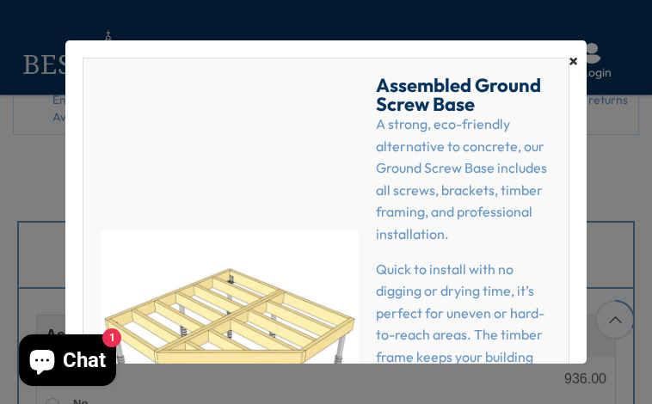 This screenshot has height=404, width=652. What do you see at coordinates (463, 95) in the screenshot?
I see `h2: Assembled Ground Screw Base` at bounding box center [463, 95].